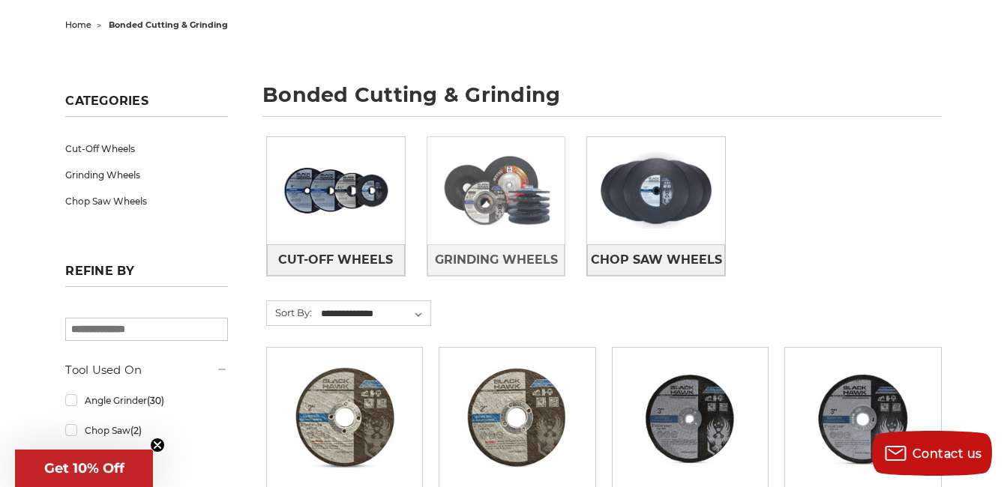  I want to click on img: 2" x 1/16" x 3/8" Cut Off Wheel, so click(345, 418).